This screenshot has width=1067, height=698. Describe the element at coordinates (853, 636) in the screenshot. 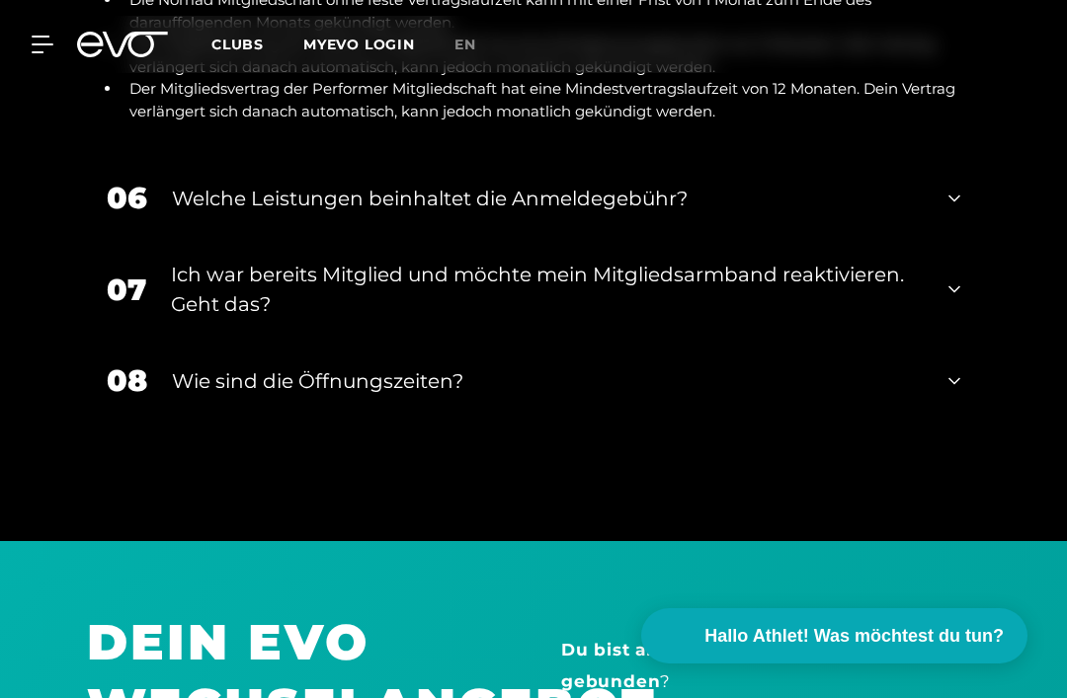

I see `span: Hallo Athlet! Was möchtest du tun?` at that location.